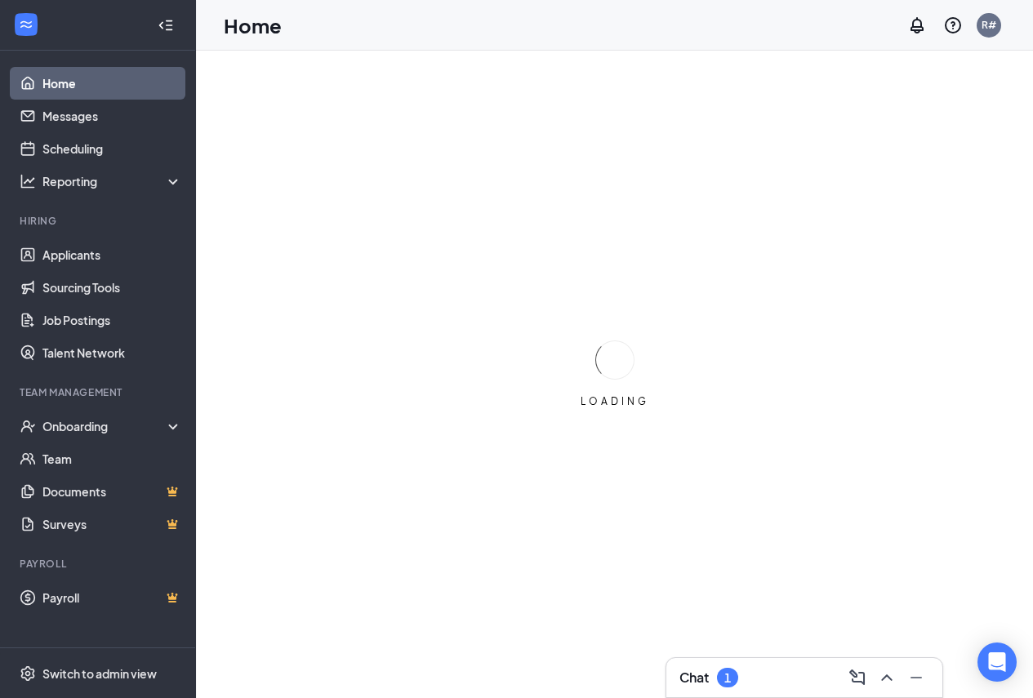 The image size is (1033, 698). I want to click on div: Team Management, so click(99, 392).